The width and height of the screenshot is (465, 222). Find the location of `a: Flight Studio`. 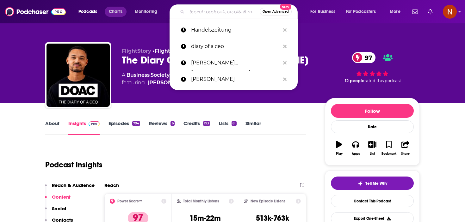

a: Flight Studio is located at coordinates (172, 51).